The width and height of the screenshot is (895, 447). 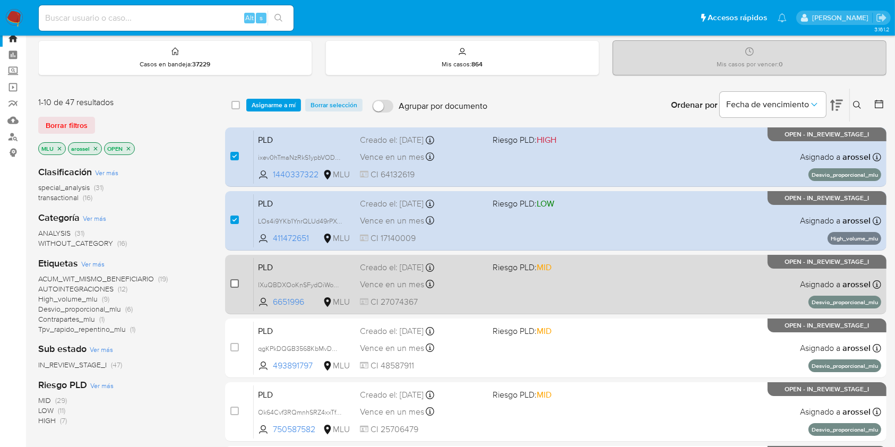 I want to click on a: Notificaciones, so click(x=782, y=18).